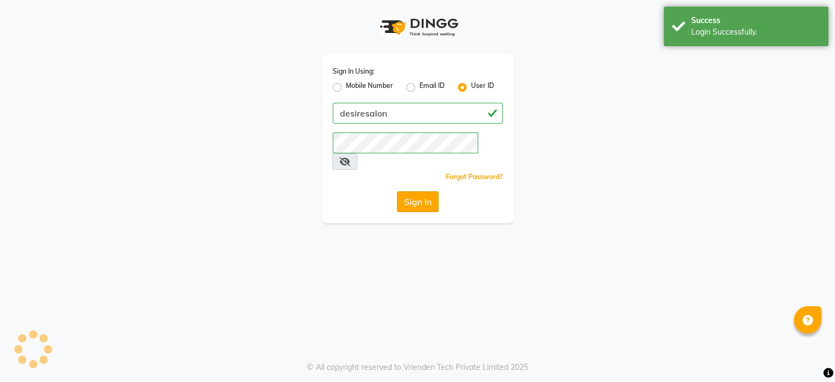  I want to click on a: Forgot Password?, so click(474, 176).